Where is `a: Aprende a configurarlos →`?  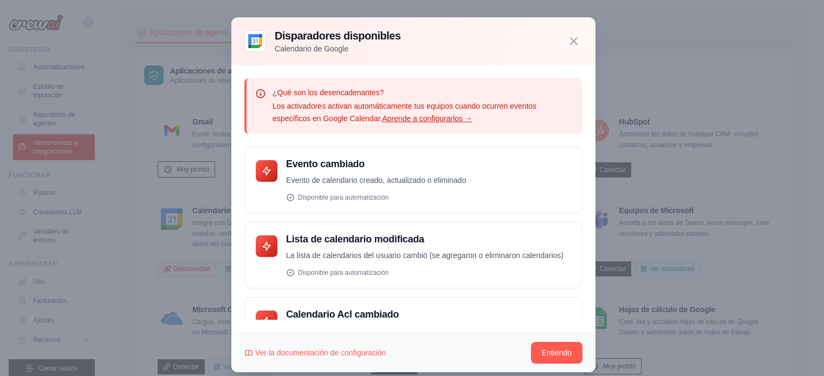
a: Aprende a configurarlos → is located at coordinates (427, 119).